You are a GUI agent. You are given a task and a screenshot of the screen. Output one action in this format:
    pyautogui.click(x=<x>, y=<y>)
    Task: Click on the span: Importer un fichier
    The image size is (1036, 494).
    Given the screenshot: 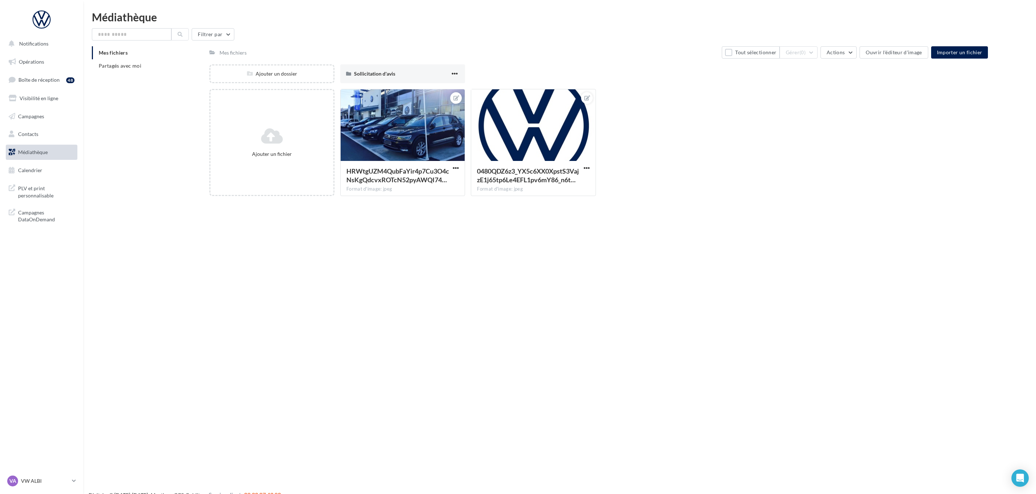 What is the action you would take?
    pyautogui.click(x=960, y=52)
    